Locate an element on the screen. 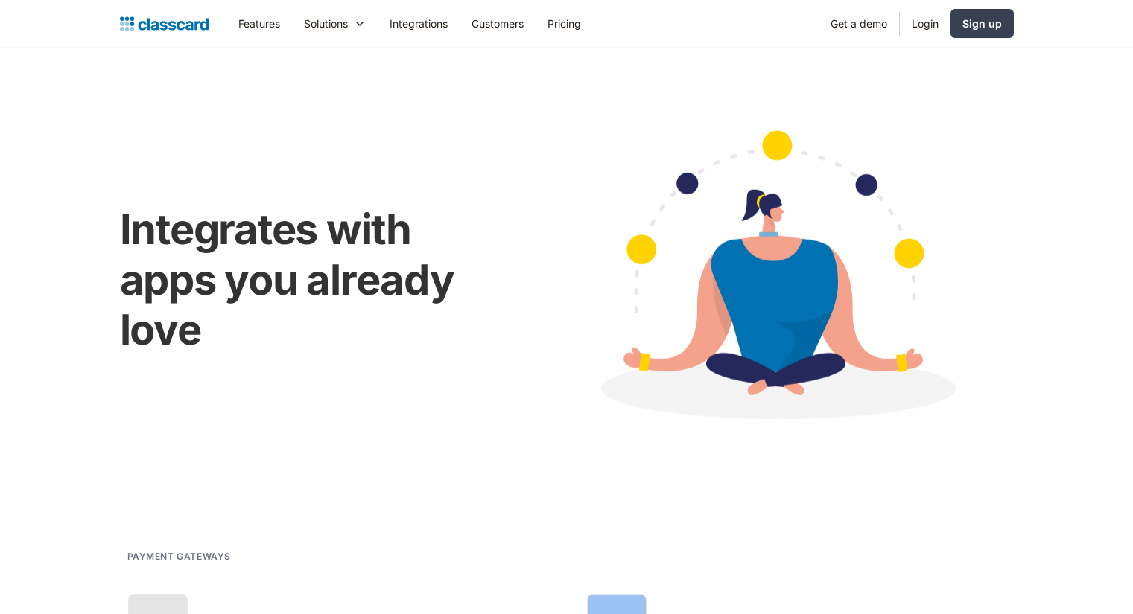 Image resolution: width=1133 pixels, height=614 pixels. a: Get a demo is located at coordinates (859, 23).